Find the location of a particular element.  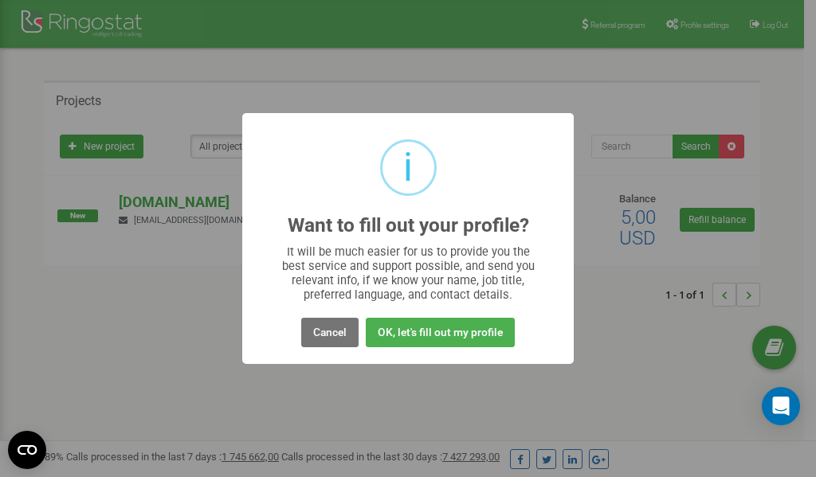

button: Open CMP widget is located at coordinates (27, 450).